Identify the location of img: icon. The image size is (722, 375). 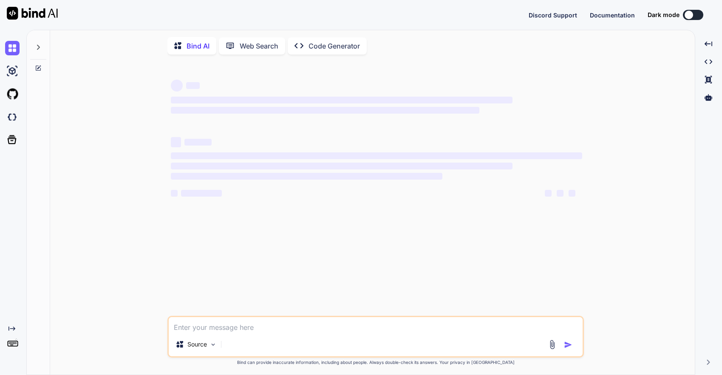
(568, 344).